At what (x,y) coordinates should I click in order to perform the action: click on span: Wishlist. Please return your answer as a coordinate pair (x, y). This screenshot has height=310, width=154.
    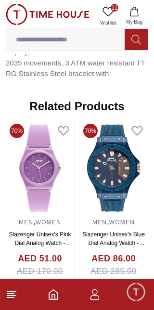
    Looking at the image, I should click on (108, 23).